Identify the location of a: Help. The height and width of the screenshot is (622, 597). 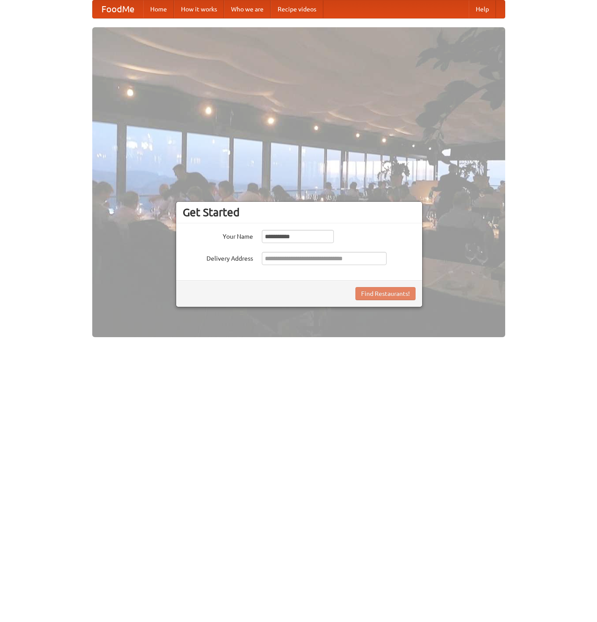
(483, 9).